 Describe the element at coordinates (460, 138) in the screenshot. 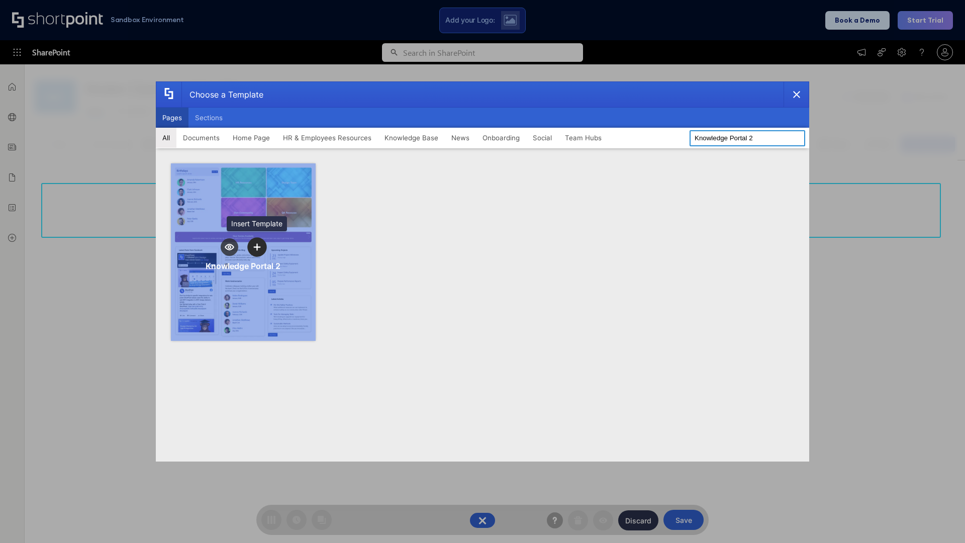

I see `button: News` at that location.